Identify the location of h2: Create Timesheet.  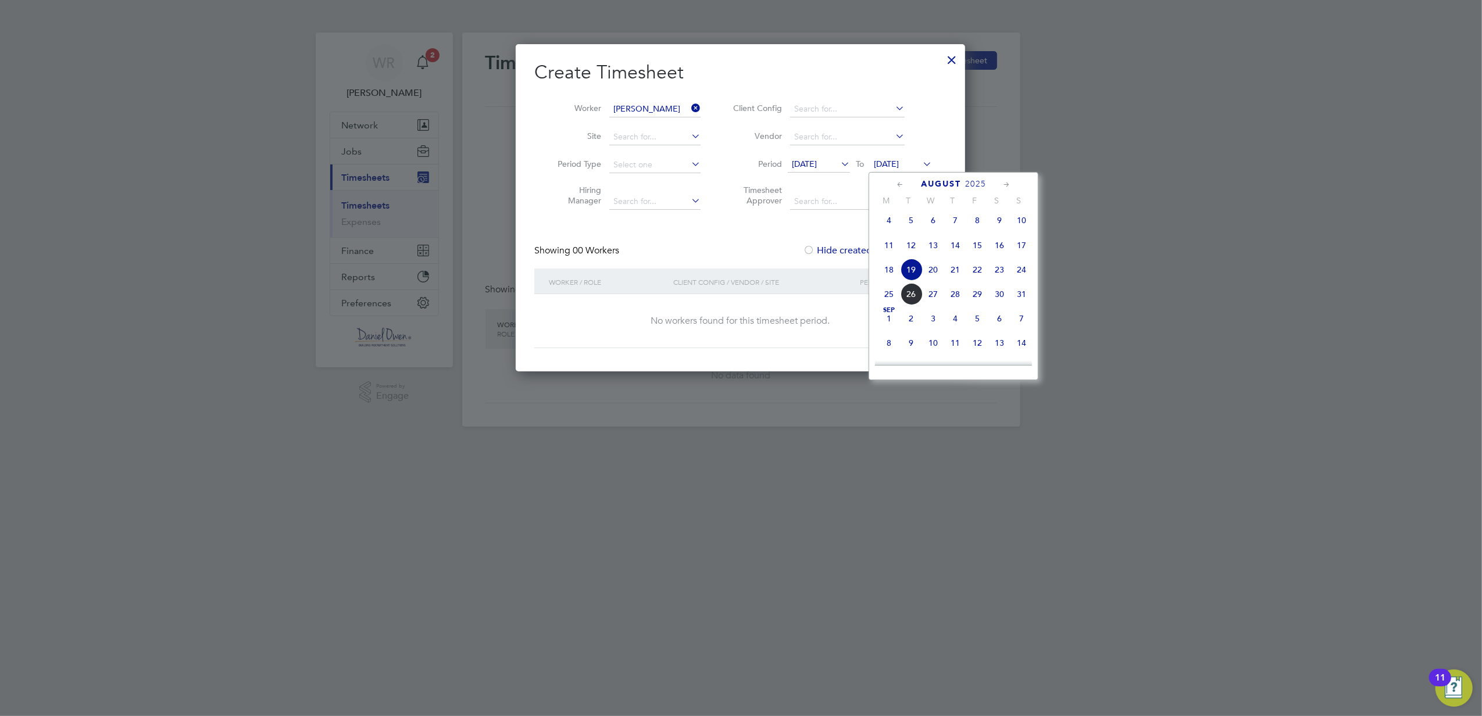
(740, 73).